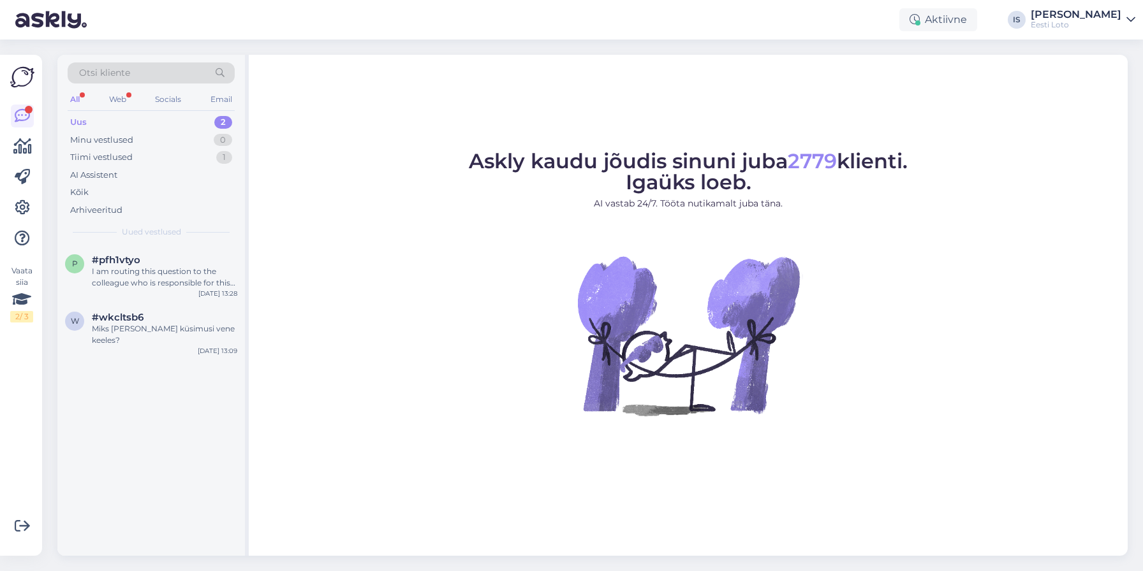  I want to click on div: 2, so click(223, 122).